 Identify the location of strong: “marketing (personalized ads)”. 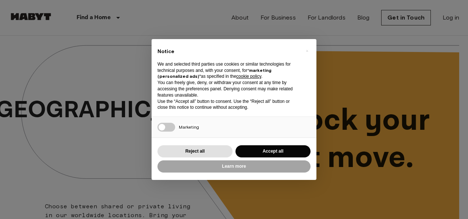
(215, 73).